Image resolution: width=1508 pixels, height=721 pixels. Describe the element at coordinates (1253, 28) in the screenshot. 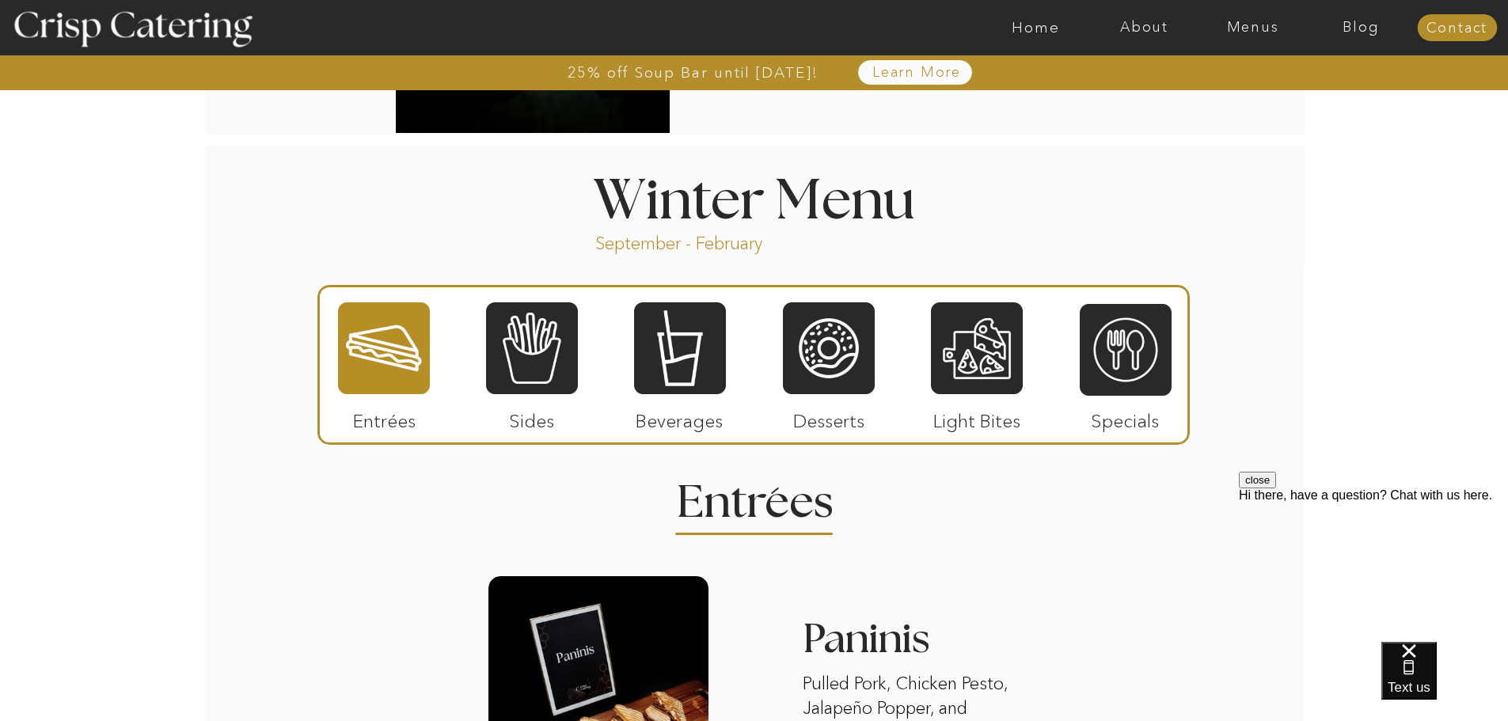

I see `a: Menus` at that location.